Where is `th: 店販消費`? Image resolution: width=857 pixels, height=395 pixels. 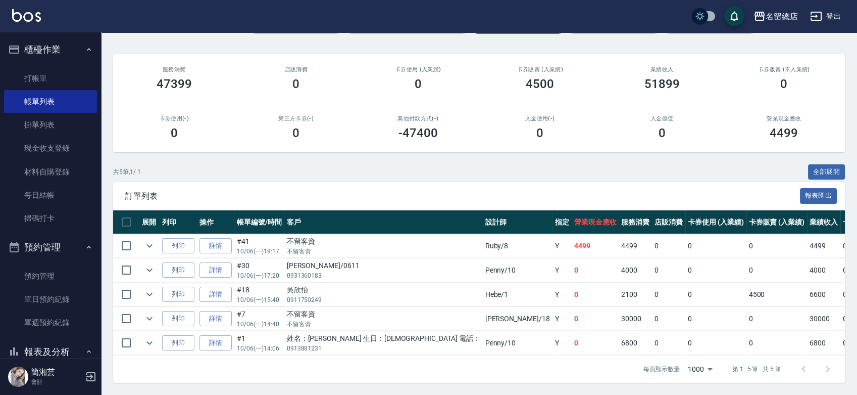 th: 店販消費 is located at coordinates (669, 222).